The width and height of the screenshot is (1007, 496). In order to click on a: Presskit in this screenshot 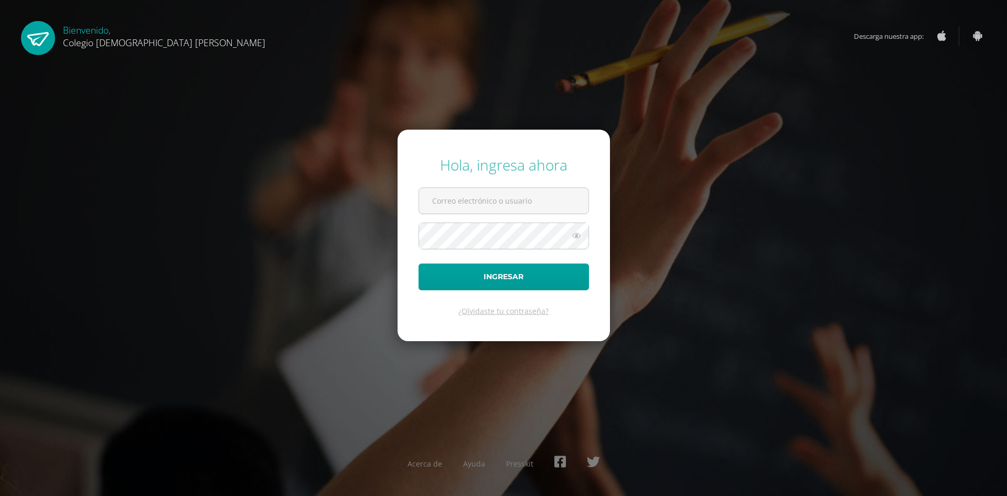, I will do `click(520, 463)`.